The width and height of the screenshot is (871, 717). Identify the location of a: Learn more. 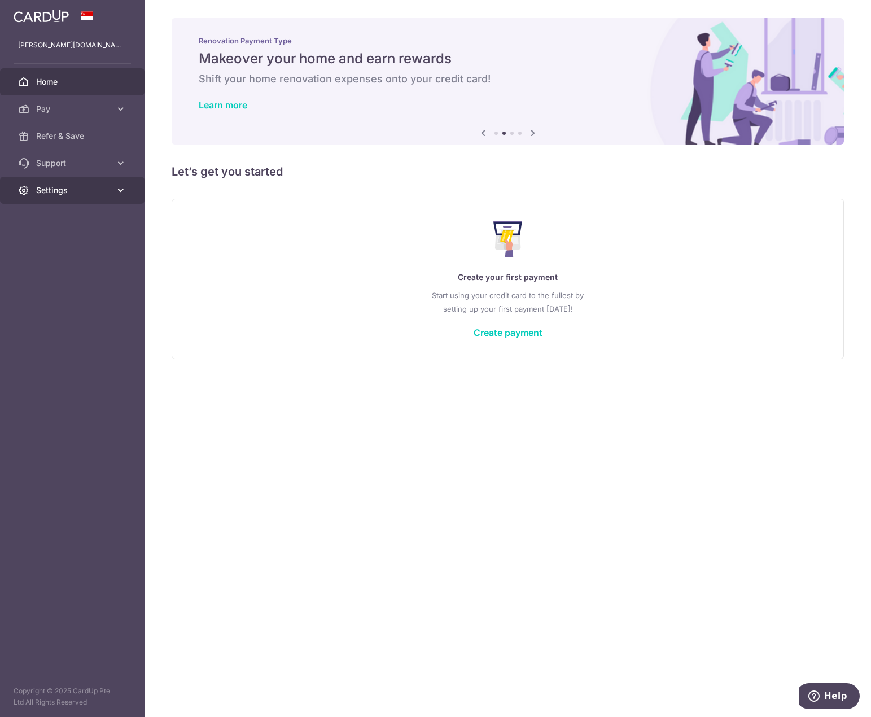
(223, 105).